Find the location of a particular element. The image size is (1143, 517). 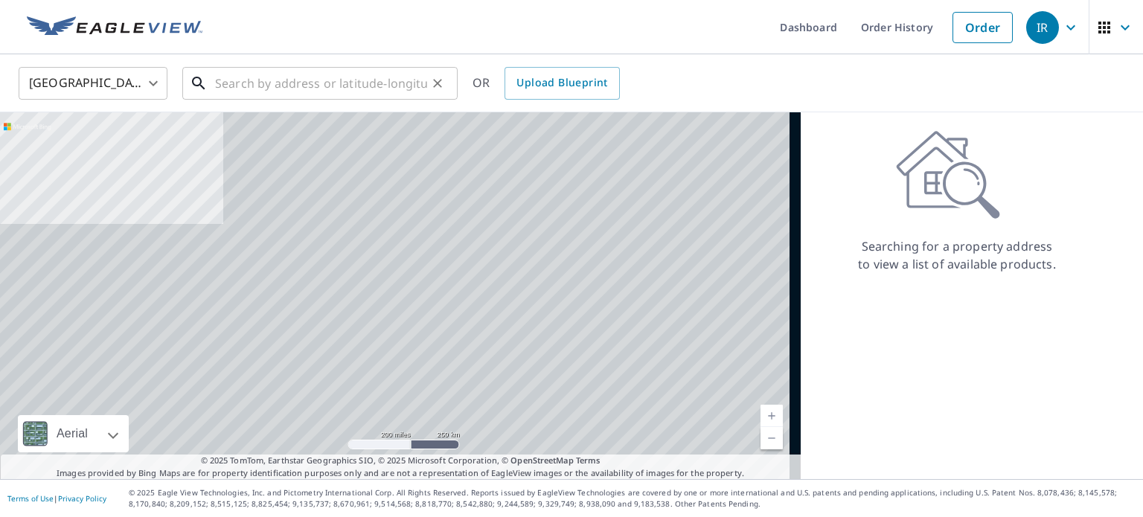

a: Current Level 5, Zoom In is located at coordinates (772, 416).